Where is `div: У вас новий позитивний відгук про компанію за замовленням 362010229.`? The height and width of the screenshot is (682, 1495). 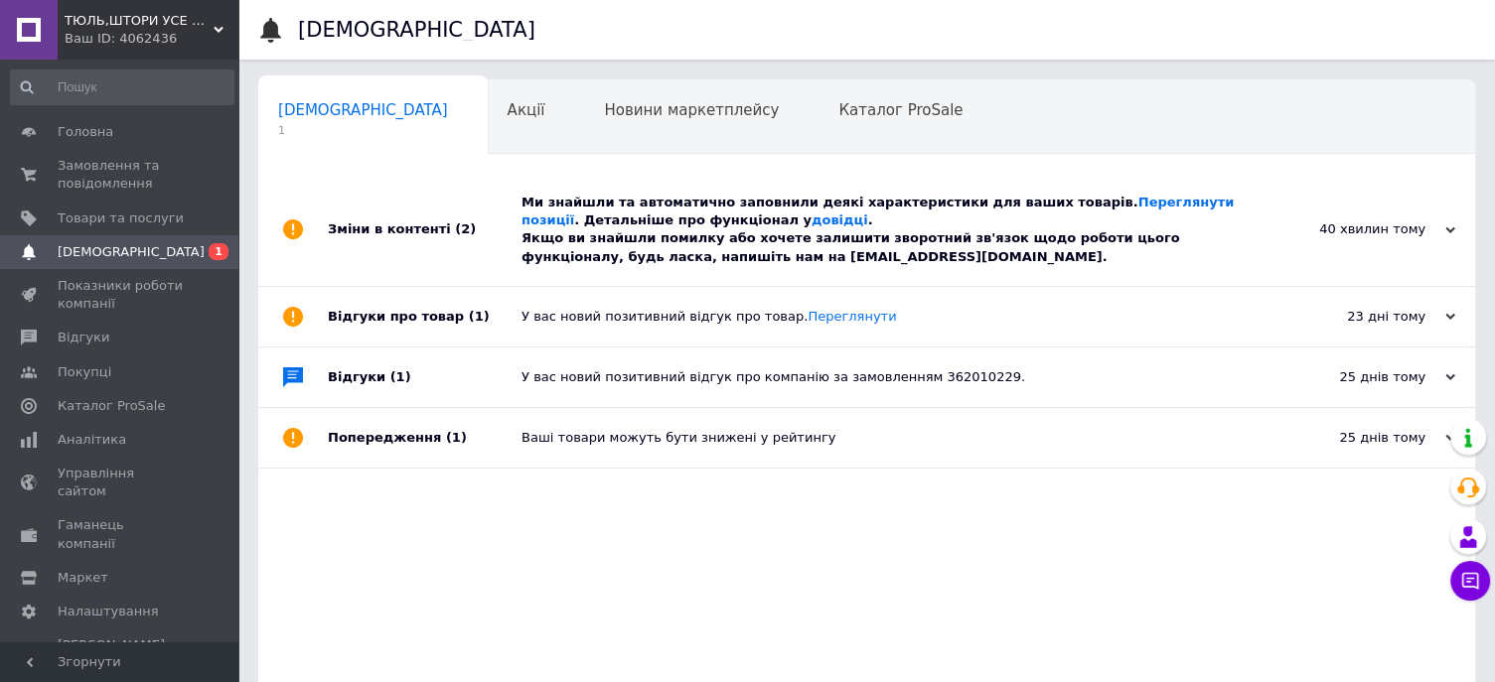
div: У вас новий позитивний відгук про компанію за замовленням 362010229. is located at coordinates (889, 377).